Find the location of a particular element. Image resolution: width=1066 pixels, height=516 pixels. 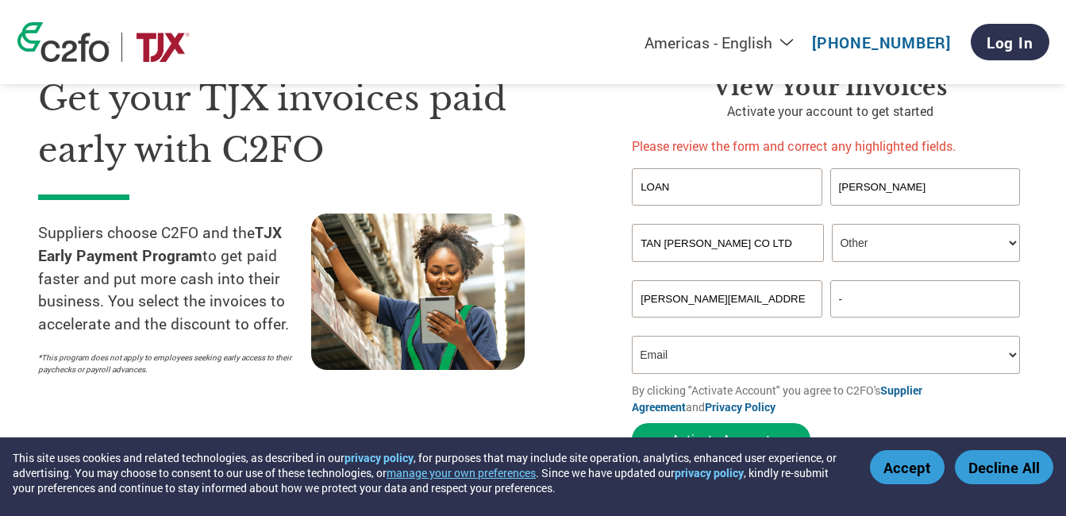

input: First Name* is located at coordinates (727, 187).